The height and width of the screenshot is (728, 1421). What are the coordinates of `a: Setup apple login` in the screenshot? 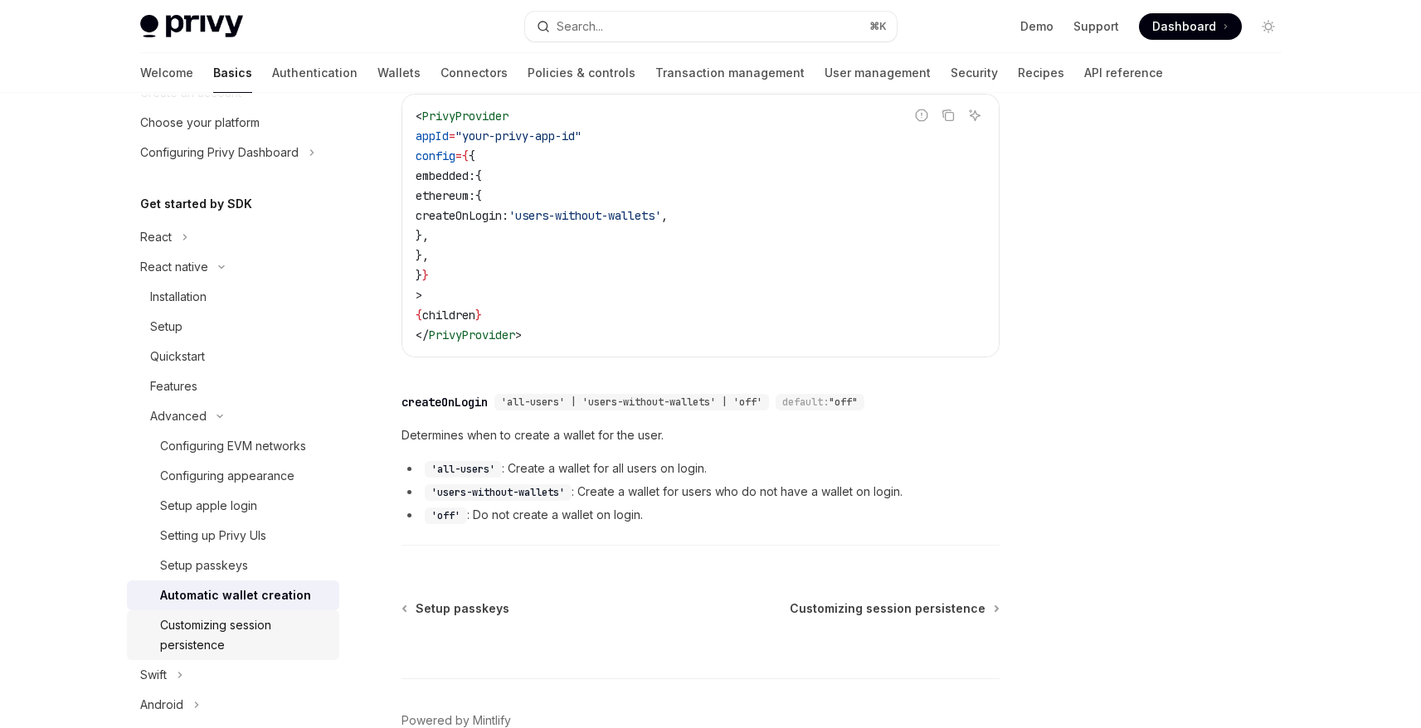 It's located at (233, 506).